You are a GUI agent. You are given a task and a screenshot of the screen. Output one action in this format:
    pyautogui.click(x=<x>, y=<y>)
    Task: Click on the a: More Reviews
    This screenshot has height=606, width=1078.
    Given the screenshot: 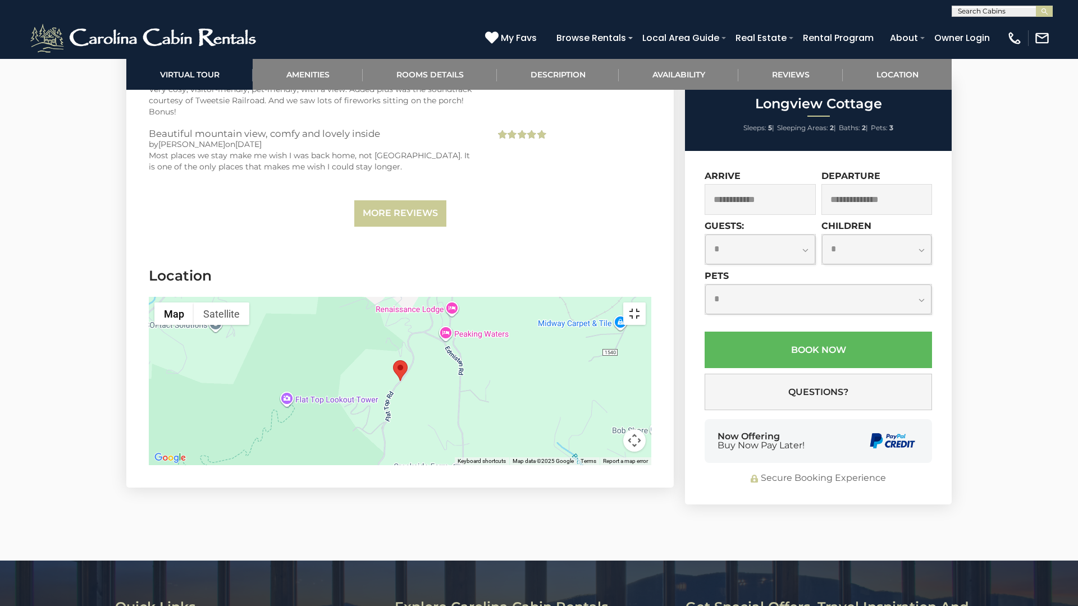 What is the action you would take?
    pyautogui.click(x=400, y=213)
    